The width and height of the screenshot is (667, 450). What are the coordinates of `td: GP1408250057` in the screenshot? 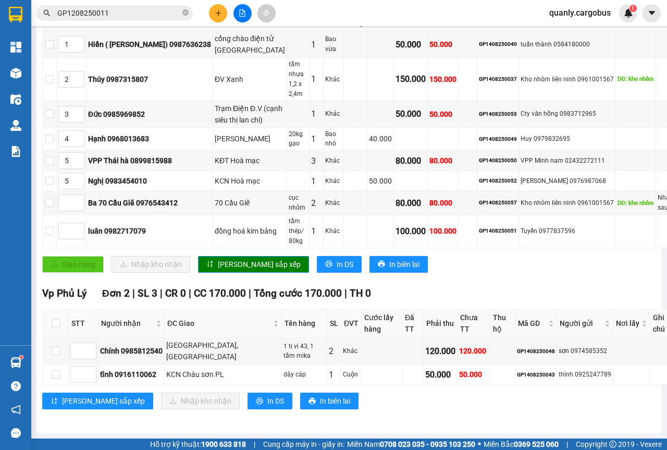 It's located at (498, 203).